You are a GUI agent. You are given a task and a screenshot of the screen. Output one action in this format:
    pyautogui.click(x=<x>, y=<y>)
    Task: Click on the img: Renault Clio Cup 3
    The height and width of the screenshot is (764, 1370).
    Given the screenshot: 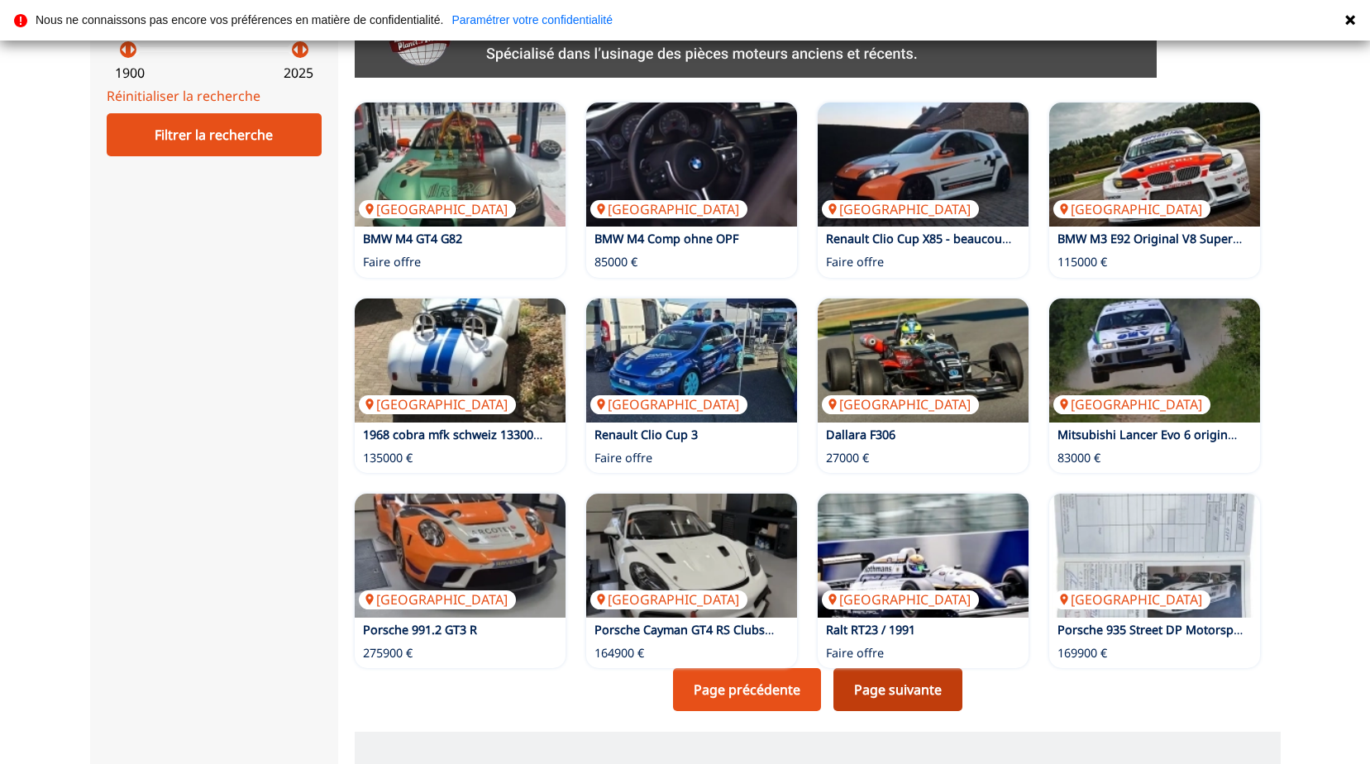 What is the action you would take?
    pyautogui.click(x=691, y=361)
    